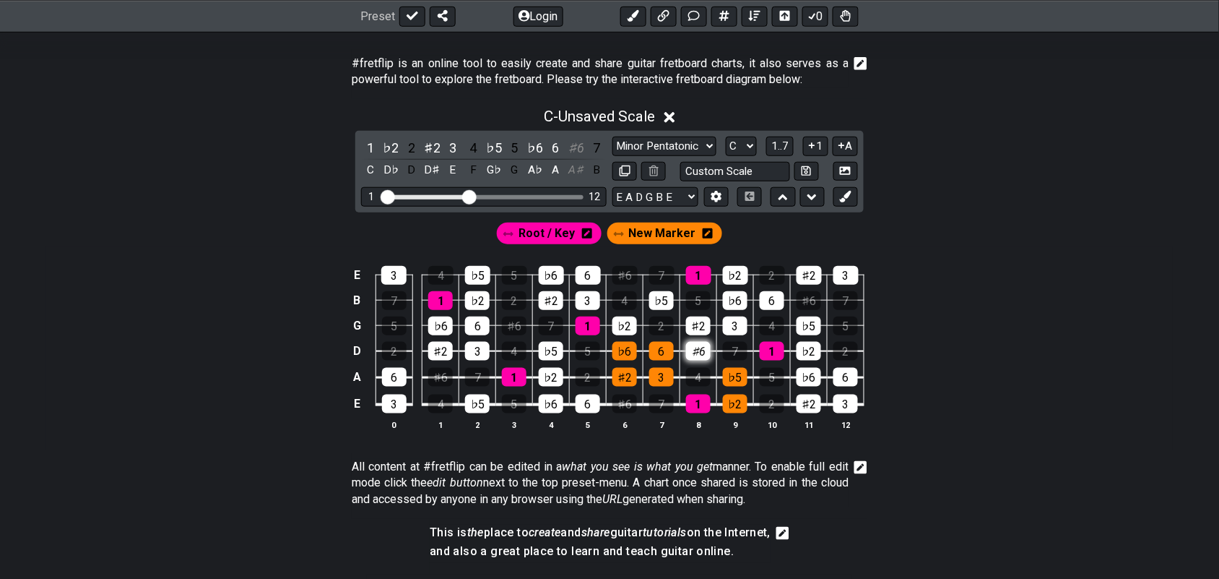 The width and height of the screenshot is (1219, 579). I want to click on td: D, so click(358, 351).